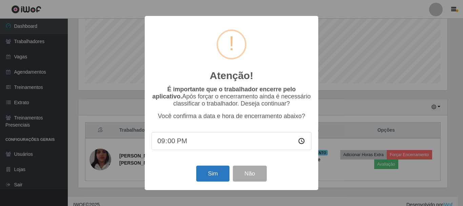 Image resolution: width=463 pixels, height=206 pixels. Describe the element at coordinates (213, 173) in the screenshot. I see `button: Sim` at that location.